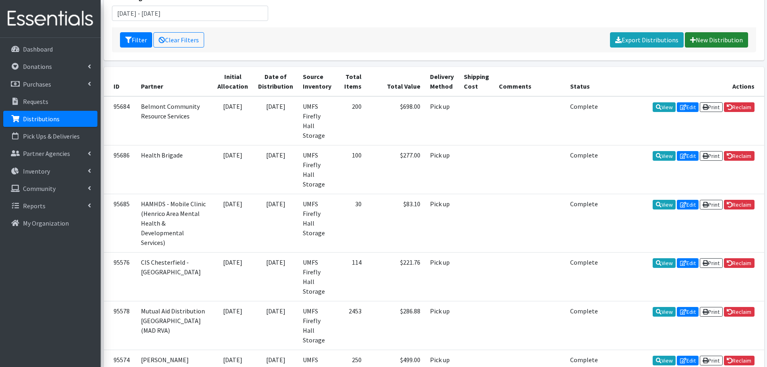 Image resolution: width=767 pixels, height=367 pixels. I want to click on th: Delivery Method, so click(442, 81).